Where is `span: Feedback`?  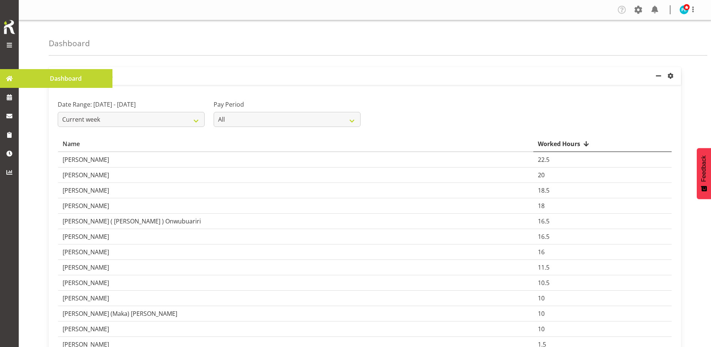 span: Feedback is located at coordinates (704, 168).